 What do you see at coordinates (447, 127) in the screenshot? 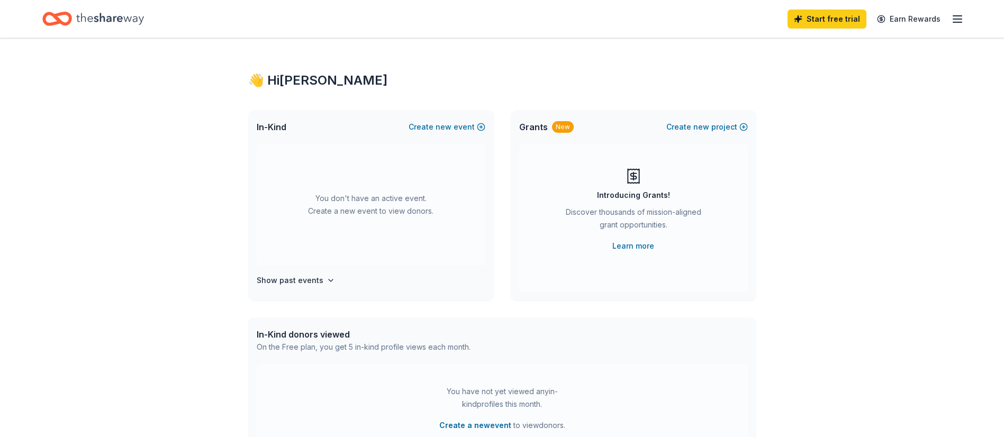
I see `button: Createnewevent` at bounding box center [447, 127].